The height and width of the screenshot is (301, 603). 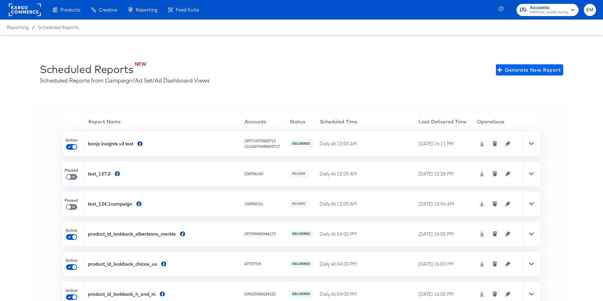 What do you see at coordinates (500, 121) in the screenshot?
I see `th: Operations` at bounding box center [500, 121].